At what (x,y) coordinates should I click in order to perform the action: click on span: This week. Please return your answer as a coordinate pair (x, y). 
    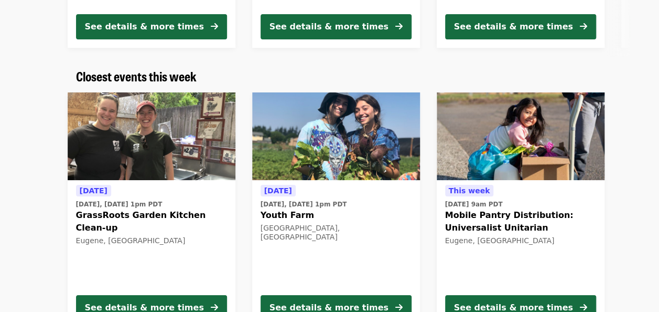
    Looking at the image, I should click on (469, 190).